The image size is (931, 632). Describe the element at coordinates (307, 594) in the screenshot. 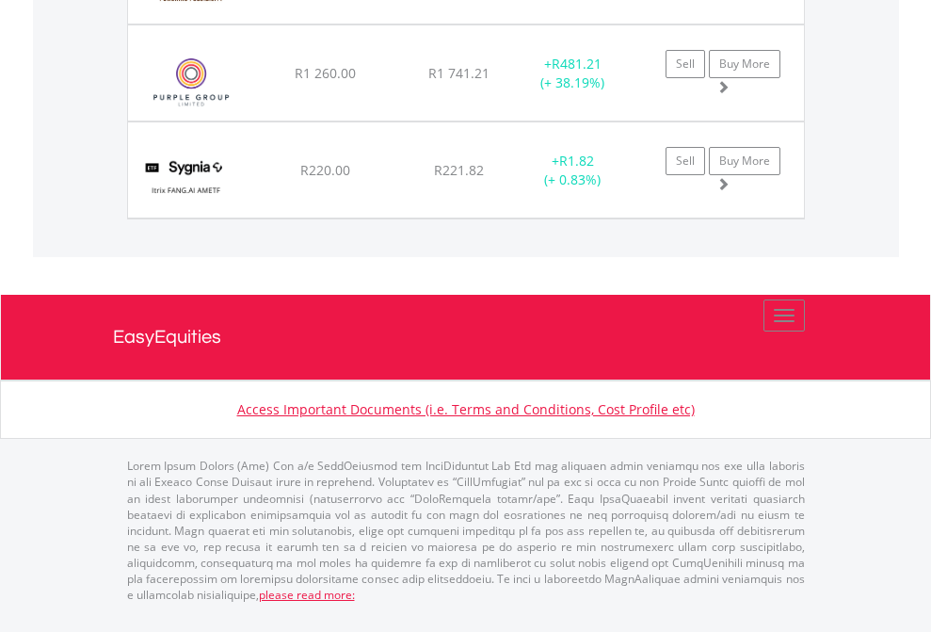

I see `a: please read more:` at that location.